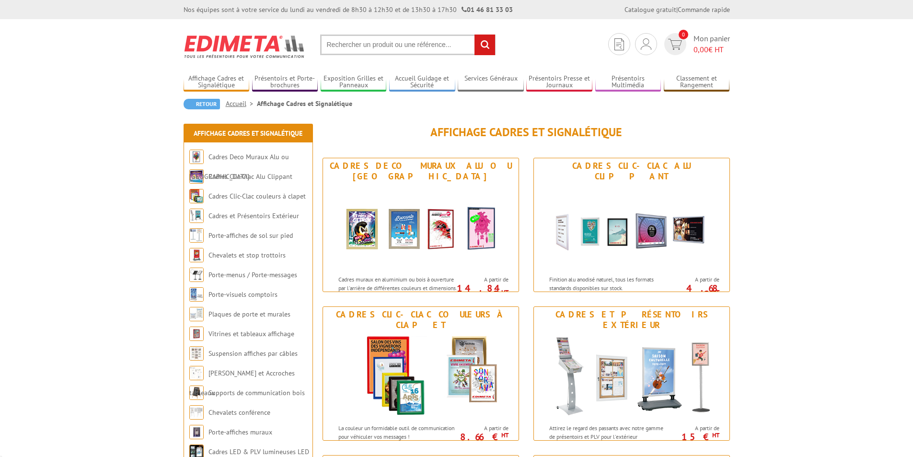  Describe the element at coordinates (285, 82) in the screenshot. I see `a: Présentoirs et Porte-brochures` at that location.